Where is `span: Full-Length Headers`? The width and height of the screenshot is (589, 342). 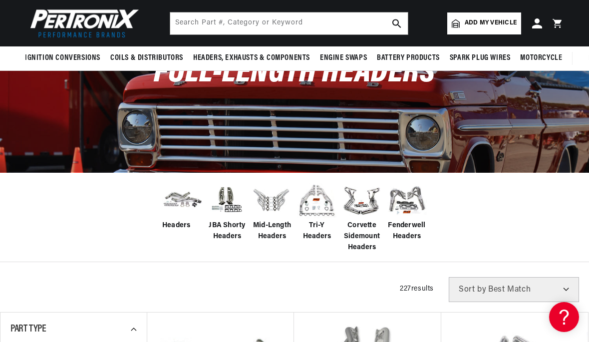
span: Full-Length Headers is located at coordinates (294, 73).